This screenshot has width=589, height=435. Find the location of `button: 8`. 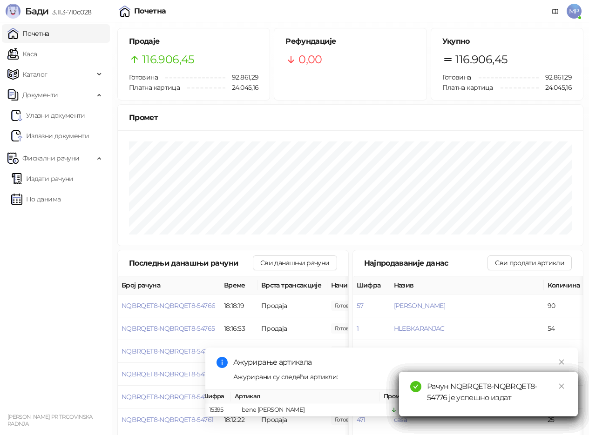

button: 8 is located at coordinates (358, 351).